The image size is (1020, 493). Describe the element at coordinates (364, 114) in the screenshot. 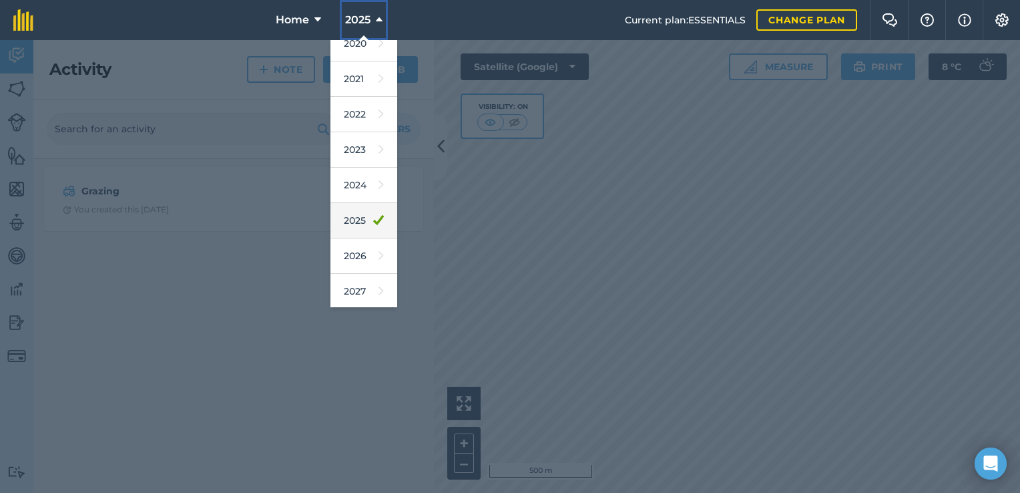

I see `a: 2022` at that location.